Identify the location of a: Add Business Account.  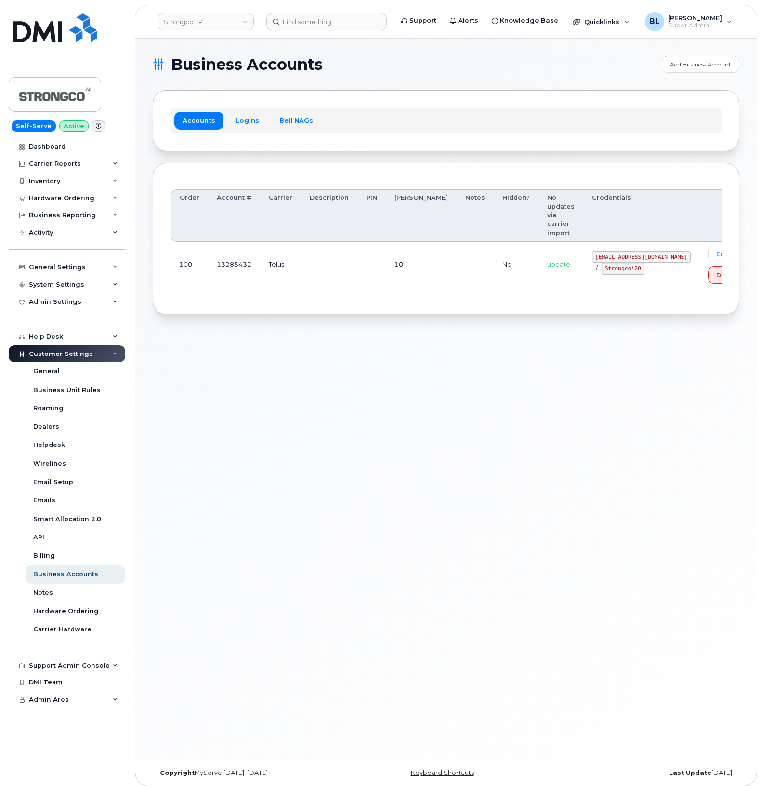
(700, 64).